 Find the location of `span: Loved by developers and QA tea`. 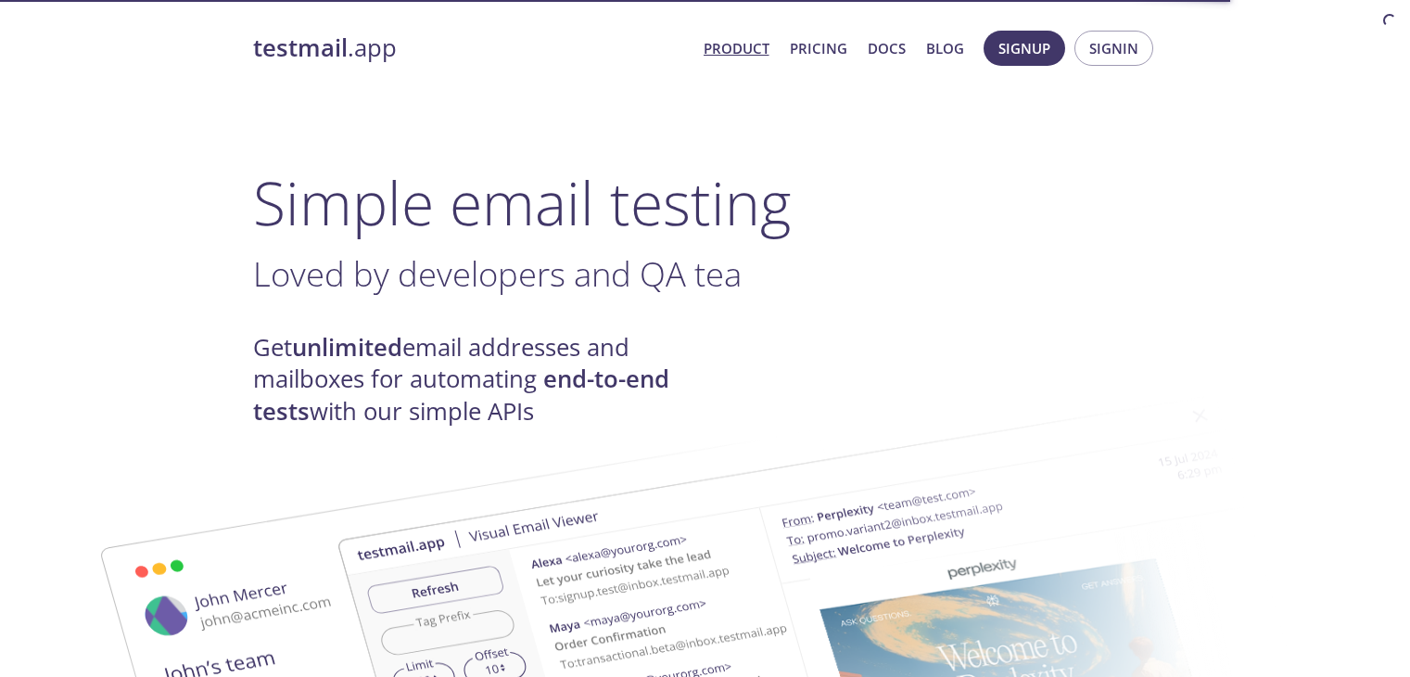

span: Loved by developers and QA tea is located at coordinates (497, 273).